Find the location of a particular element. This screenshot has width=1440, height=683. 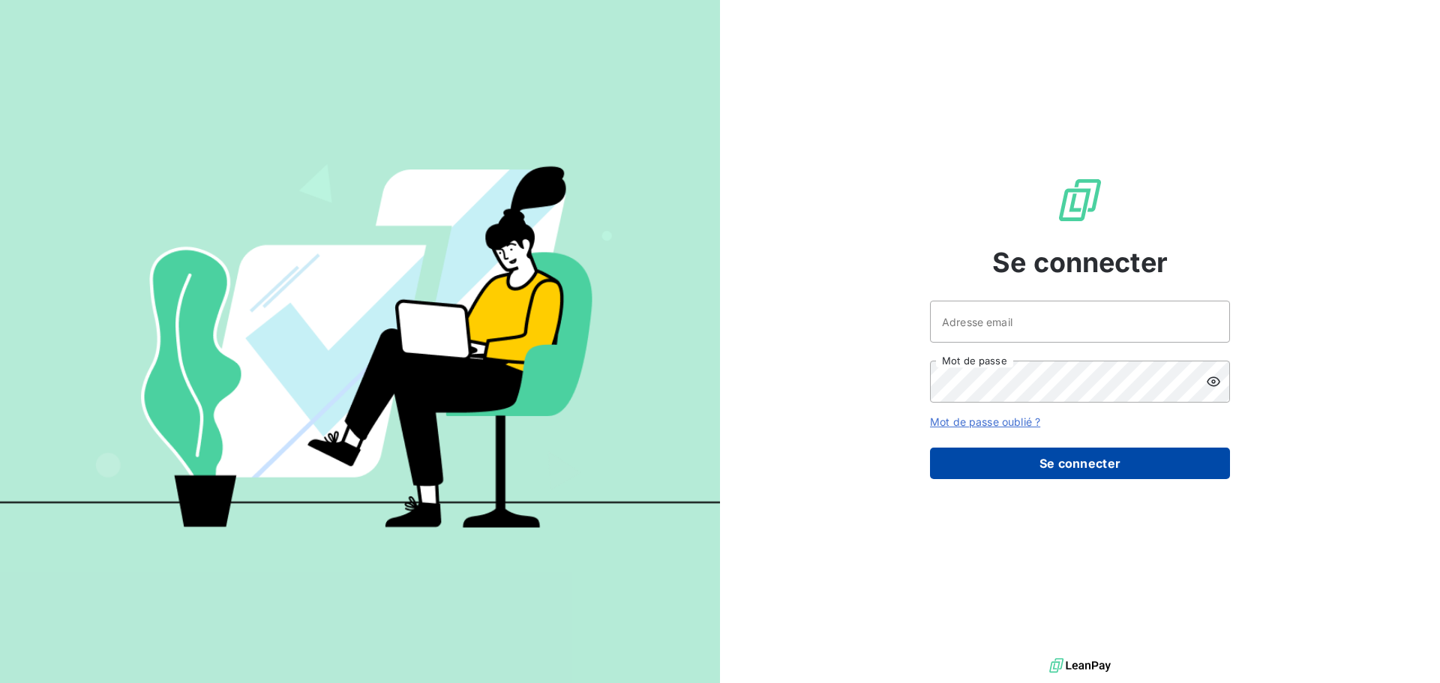

button: Se connecter is located at coordinates (1080, 464).